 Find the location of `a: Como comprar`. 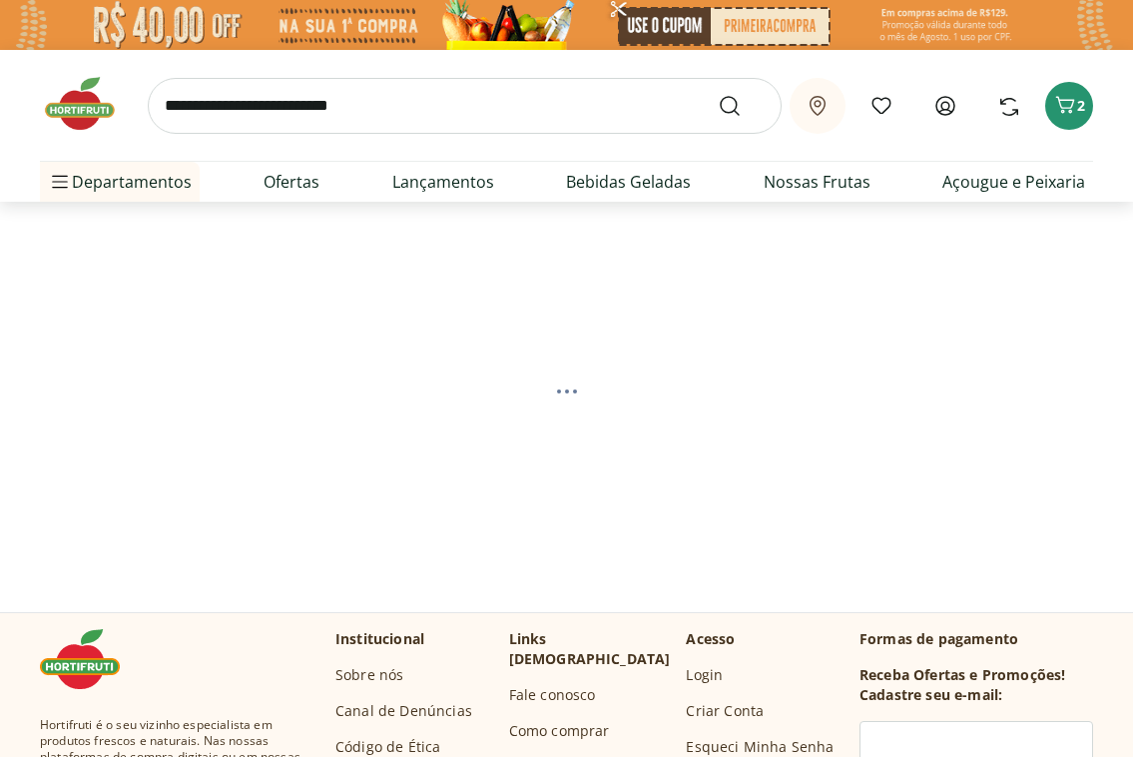

a: Como comprar is located at coordinates (559, 731).